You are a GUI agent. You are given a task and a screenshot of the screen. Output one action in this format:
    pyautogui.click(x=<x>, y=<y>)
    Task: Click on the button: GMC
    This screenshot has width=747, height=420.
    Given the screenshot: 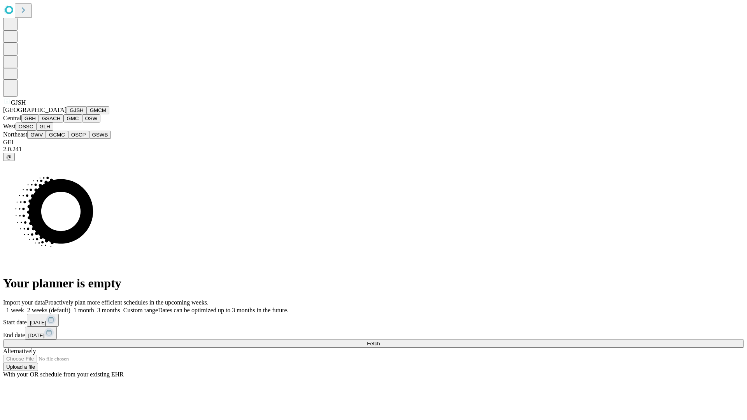 What is the action you would take?
    pyautogui.click(x=72, y=118)
    